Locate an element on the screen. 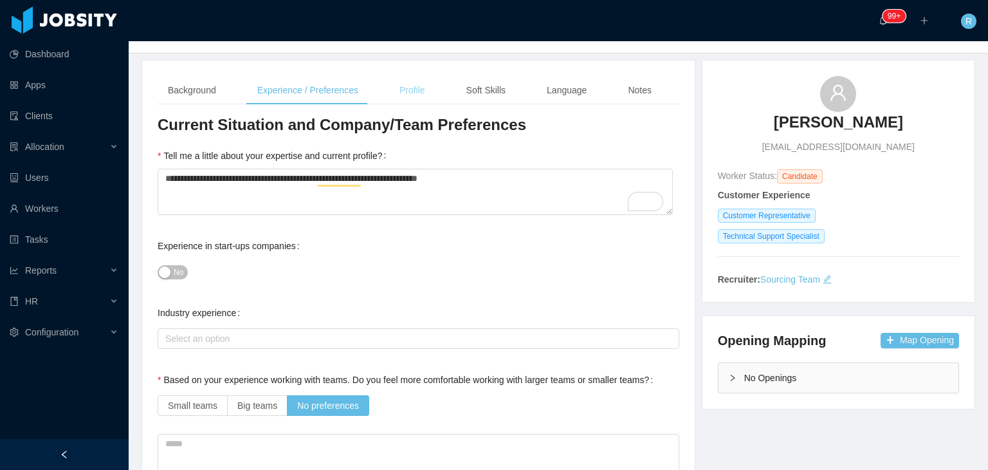 Image resolution: width=988 pixels, height=470 pixels. span: Allocation is located at coordinates (44, 147).